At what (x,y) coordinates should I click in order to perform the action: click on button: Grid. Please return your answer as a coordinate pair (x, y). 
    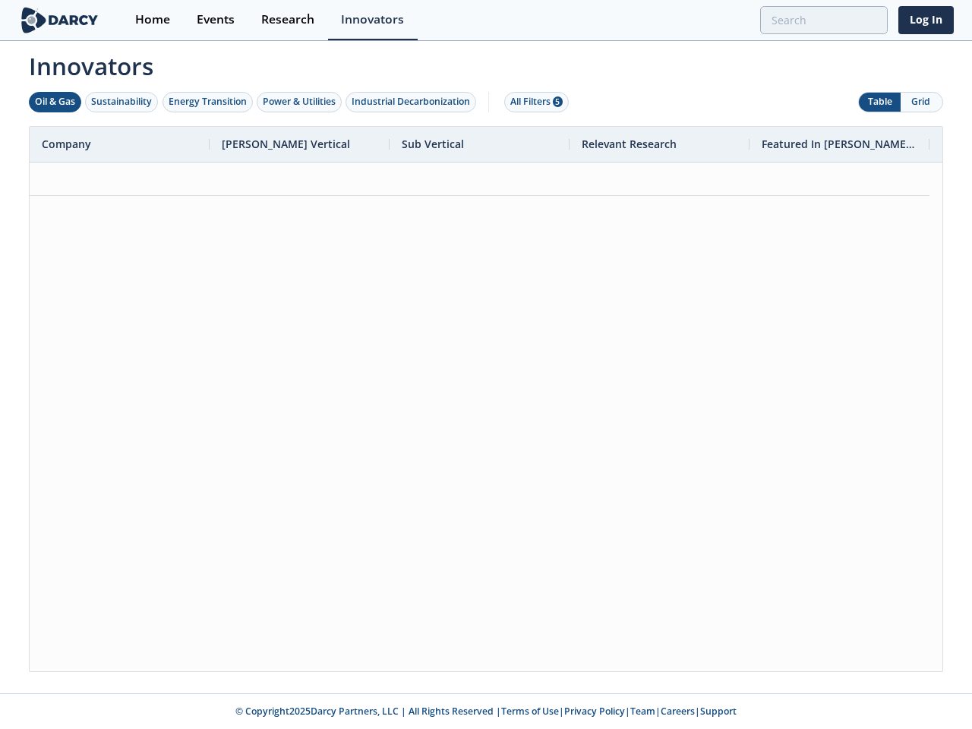
    Looking at the image, I should click on (921, 102).